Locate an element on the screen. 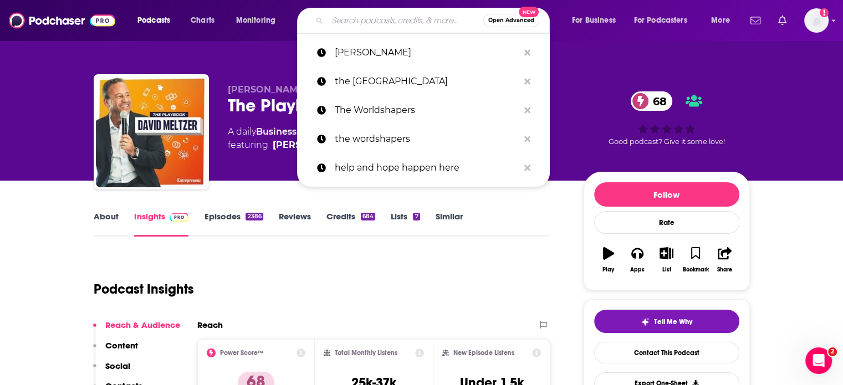 The height and width of the screenshot is (385, 843). button: Open AdvancedNew is located at coordinates (511, 21).